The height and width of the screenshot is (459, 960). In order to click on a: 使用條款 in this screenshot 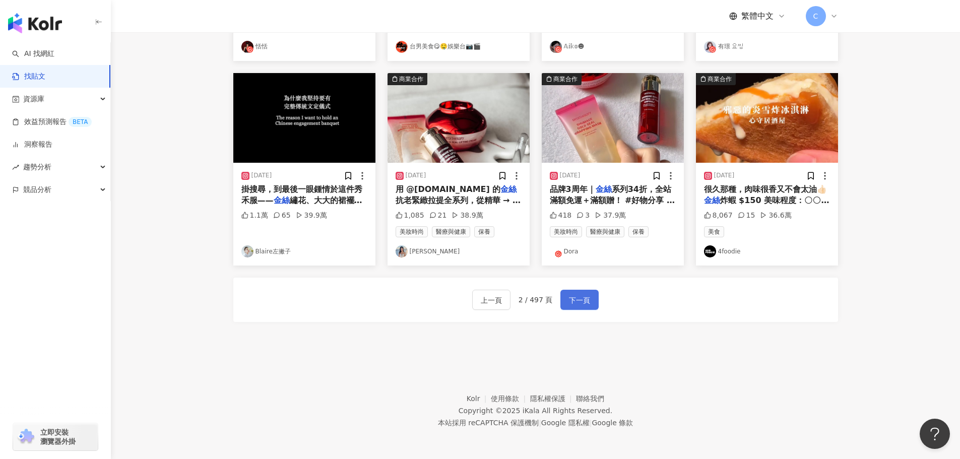, I will do `click(511, 399)`.